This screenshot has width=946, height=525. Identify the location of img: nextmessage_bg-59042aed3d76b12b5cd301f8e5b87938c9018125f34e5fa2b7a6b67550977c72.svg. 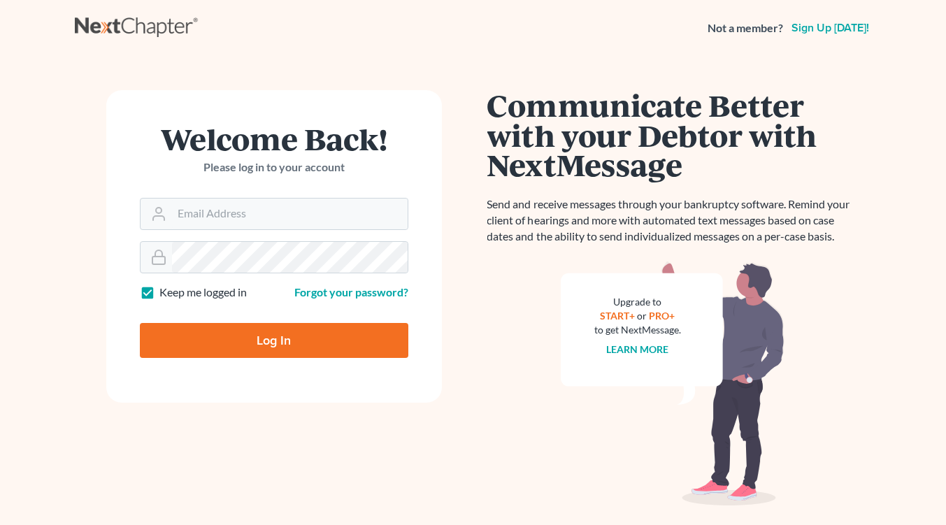
(673, 384).